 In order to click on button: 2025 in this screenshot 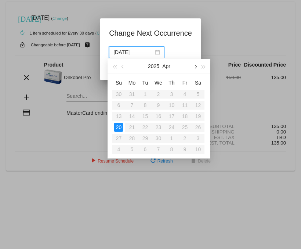, I will do `click(154, 66)`.